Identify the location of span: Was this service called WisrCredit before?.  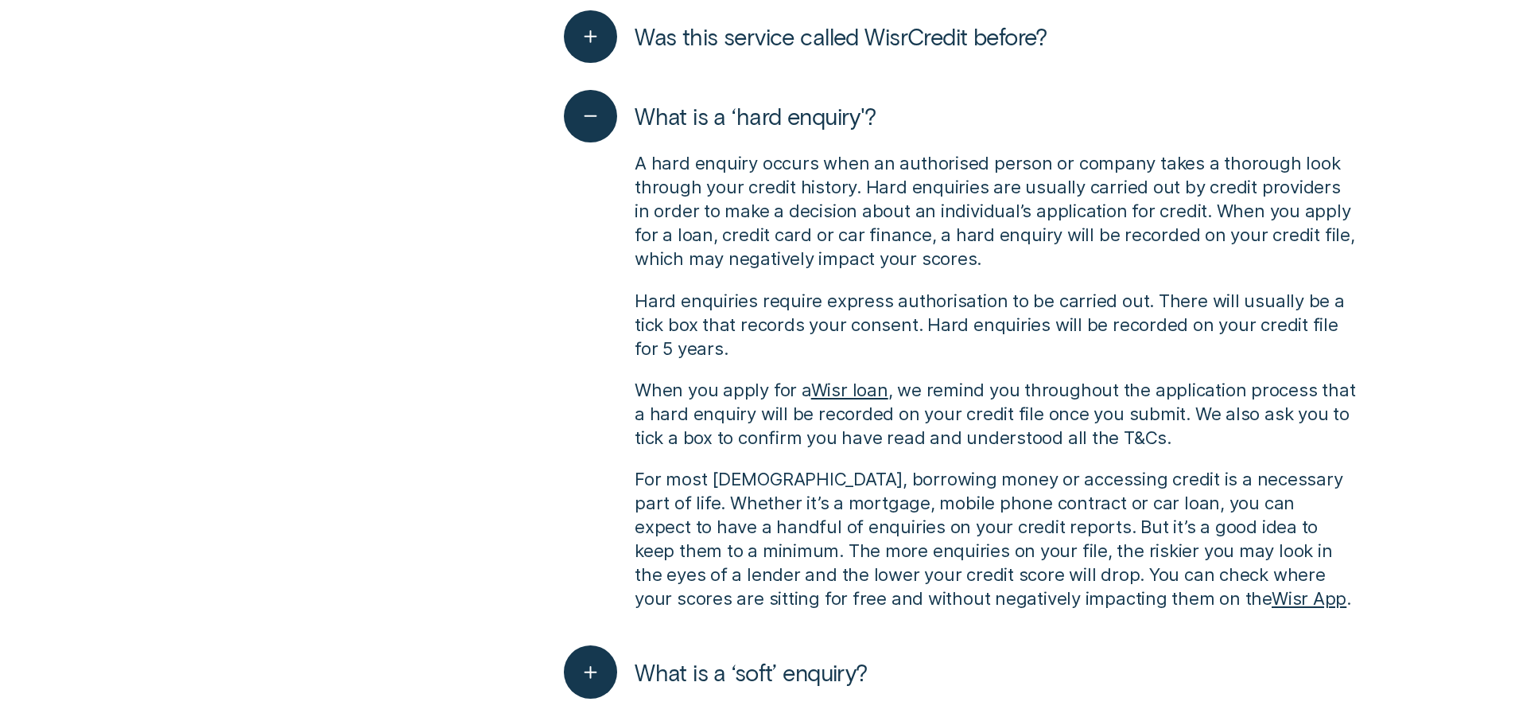
(841, 37).